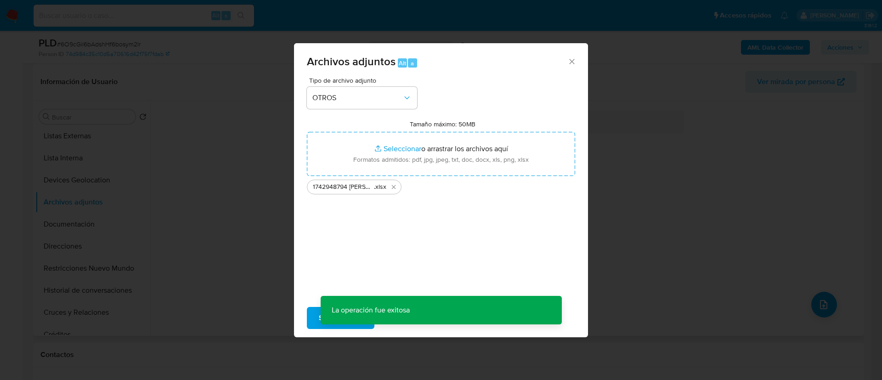  Describe the element at coordinates (394, 187) in the screenshot. I see `button: Eliminar 1742948794 BRANDON HUGO DE LA ROSA CEBALLOS_AGO2025.xlsx` at that location.